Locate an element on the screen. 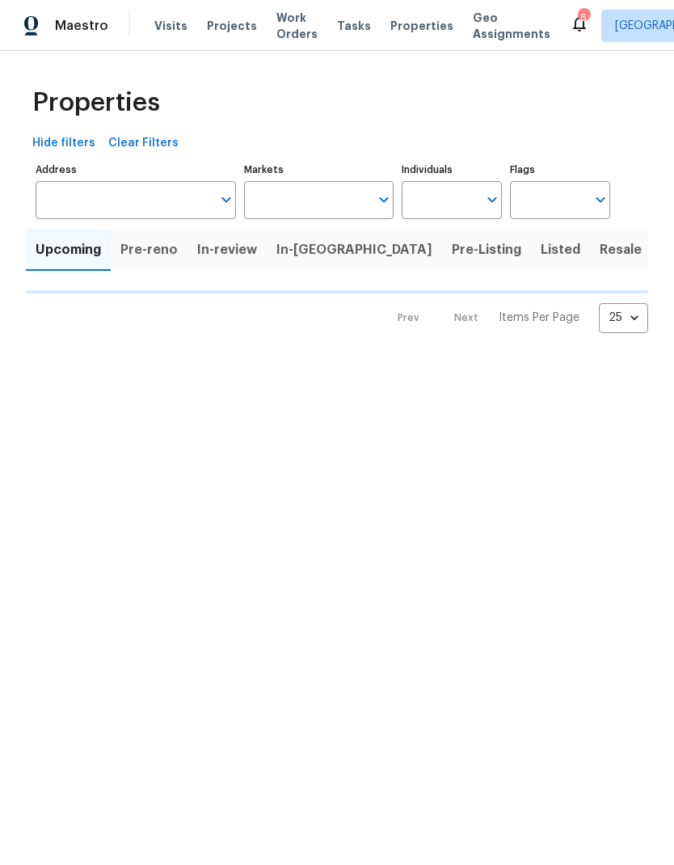  span: Hide filters is located at coordinates (64, 143).